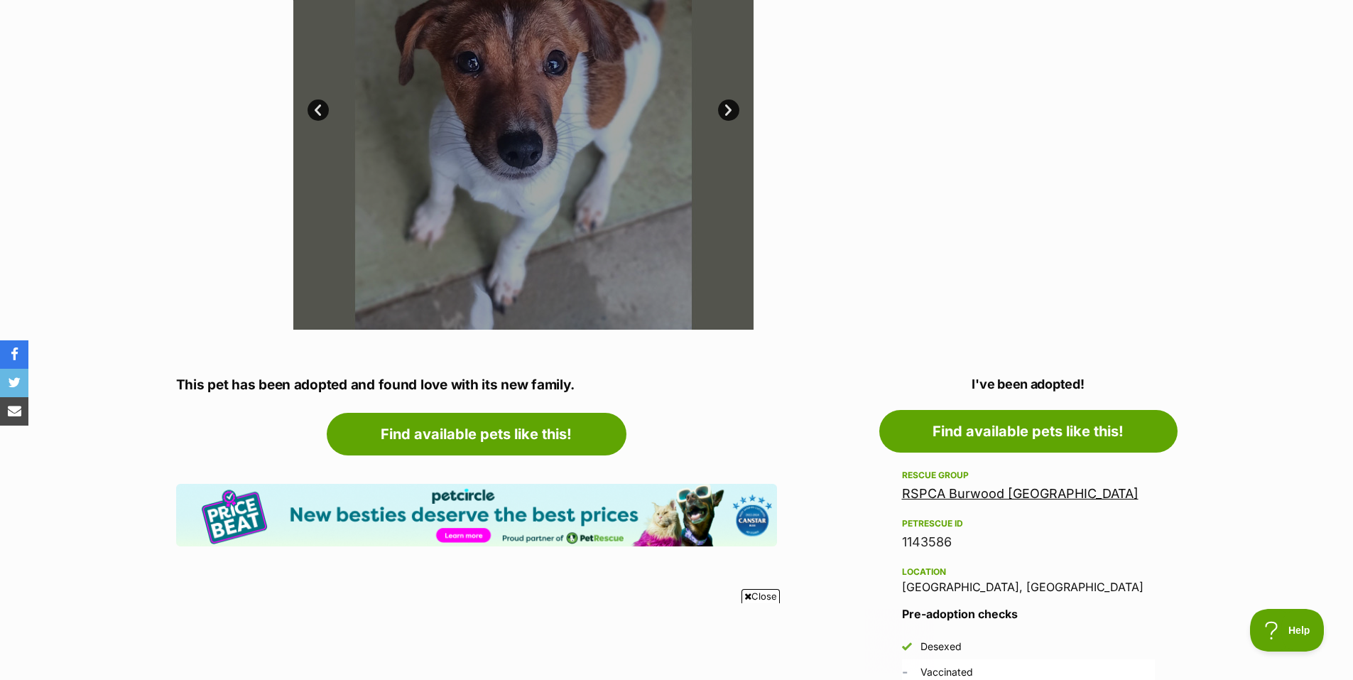 This screenshot has height=680, width=1353. What do you see at coordinates (941, 646) in the screenshot?
I see `div: Desexed` at bounding box center [941, 646].